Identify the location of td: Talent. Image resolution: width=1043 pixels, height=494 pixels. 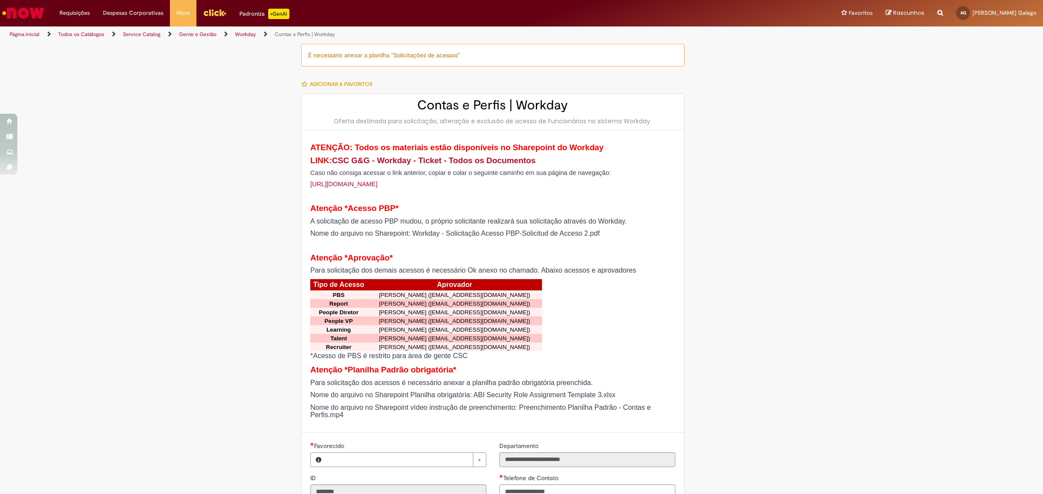
(338, 338).